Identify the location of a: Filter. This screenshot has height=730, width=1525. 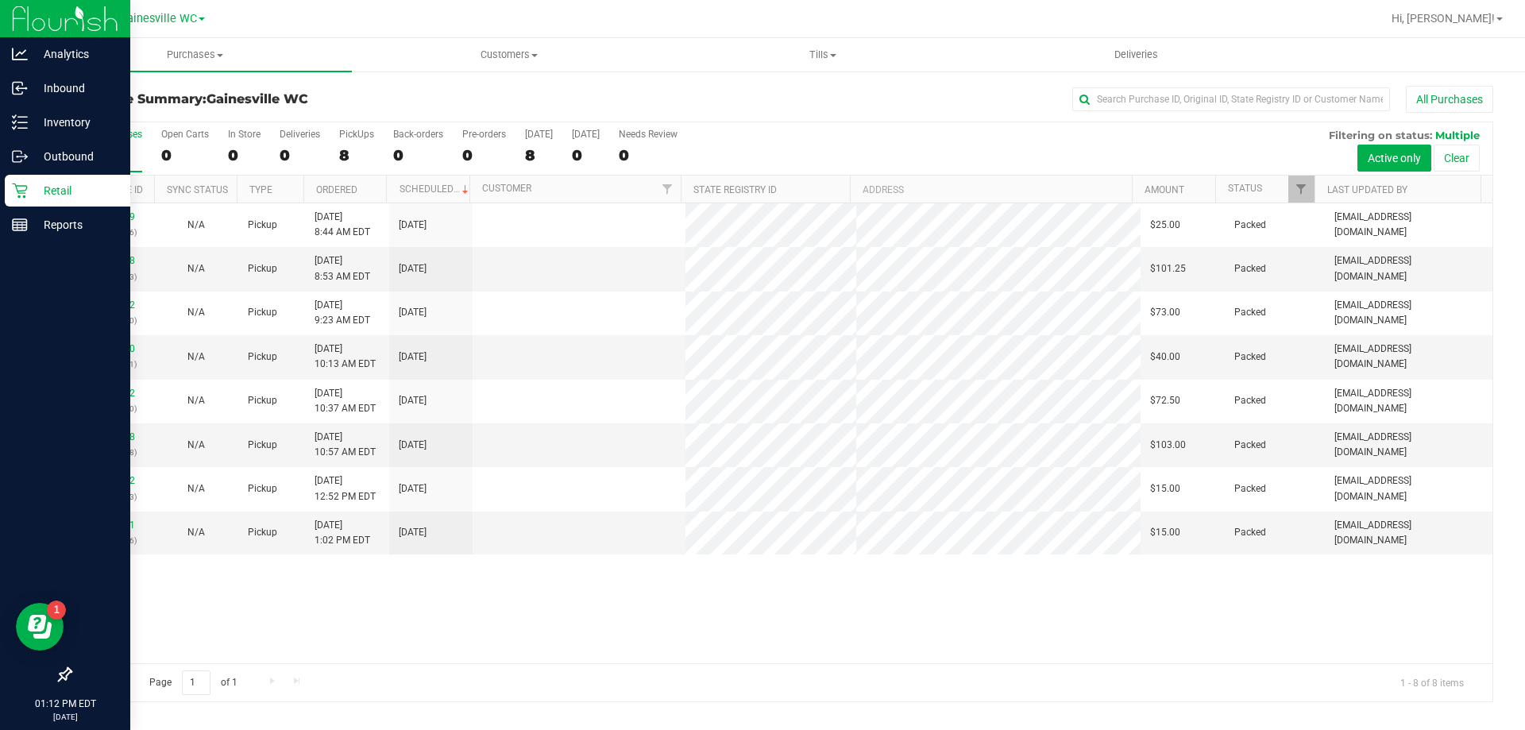
(1301, 189).